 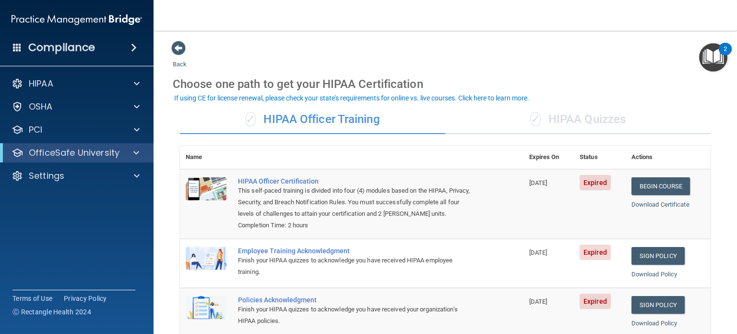 What do you see at coordinates (180, 58) in the screenshot?
I see `a: Back` at bounding box center [180, 58].